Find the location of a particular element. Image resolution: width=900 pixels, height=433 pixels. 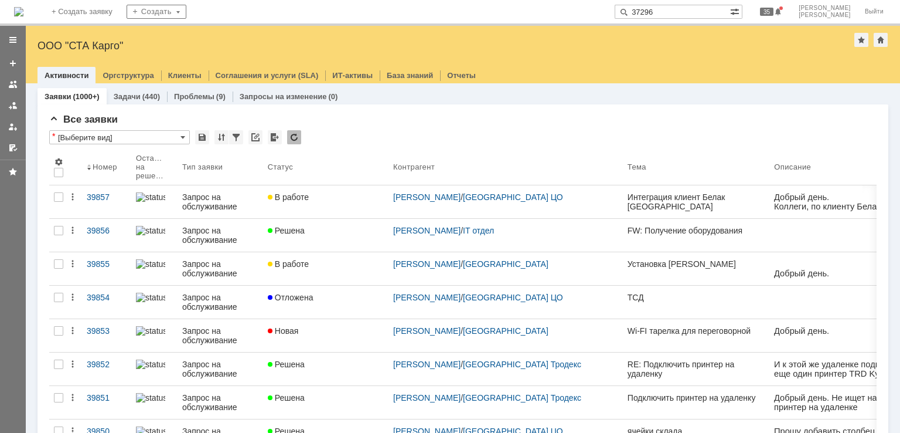

span: и is located at coordinates (58, 159).